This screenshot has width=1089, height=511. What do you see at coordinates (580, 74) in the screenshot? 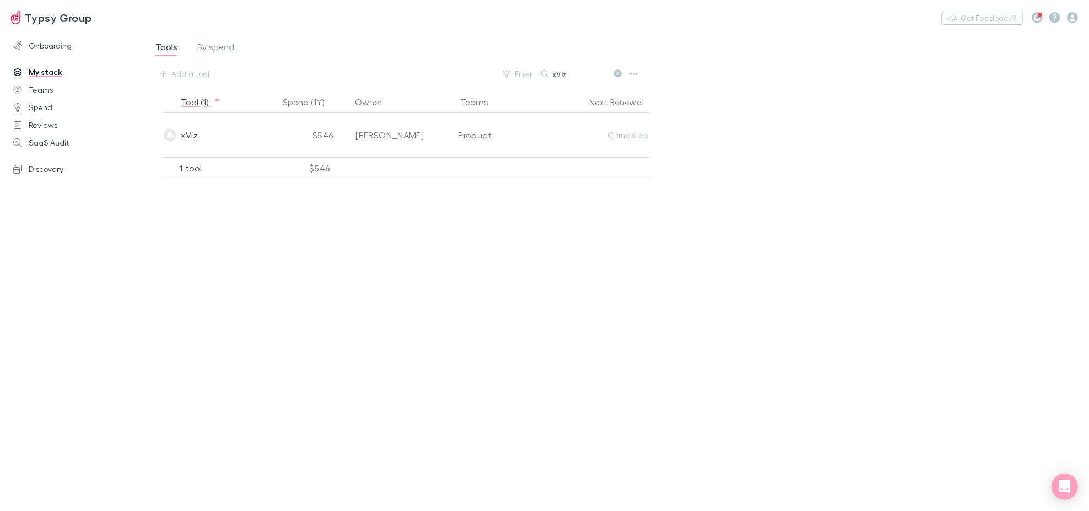
I see `input: Type to search...` at bounding box center [580, 74].